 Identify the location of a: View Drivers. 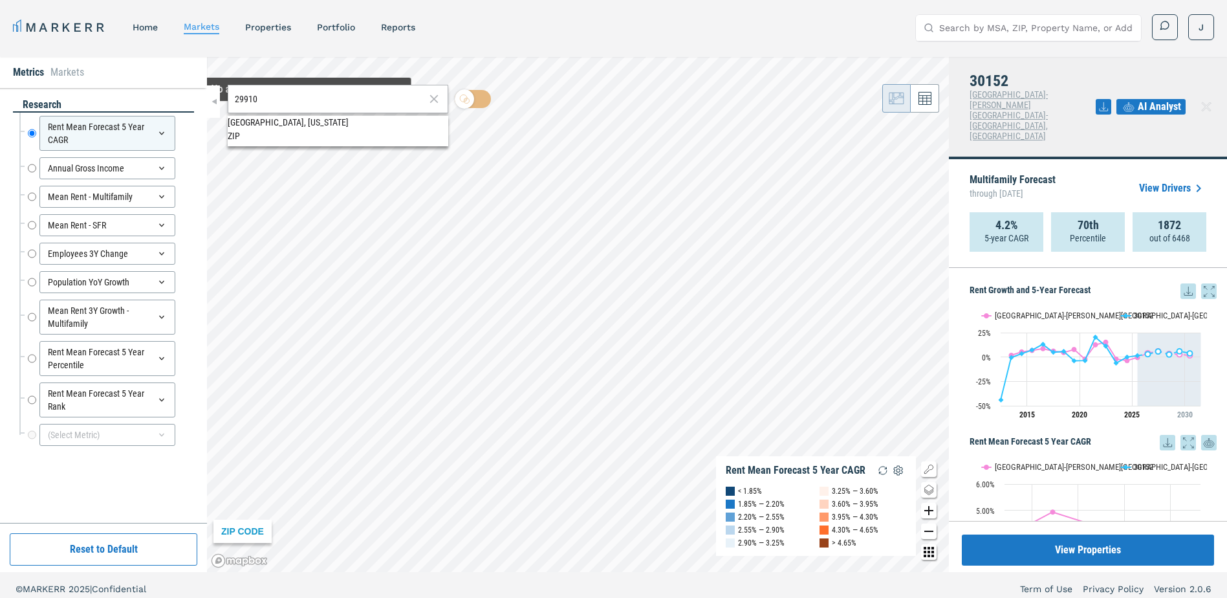
(1172, 188).